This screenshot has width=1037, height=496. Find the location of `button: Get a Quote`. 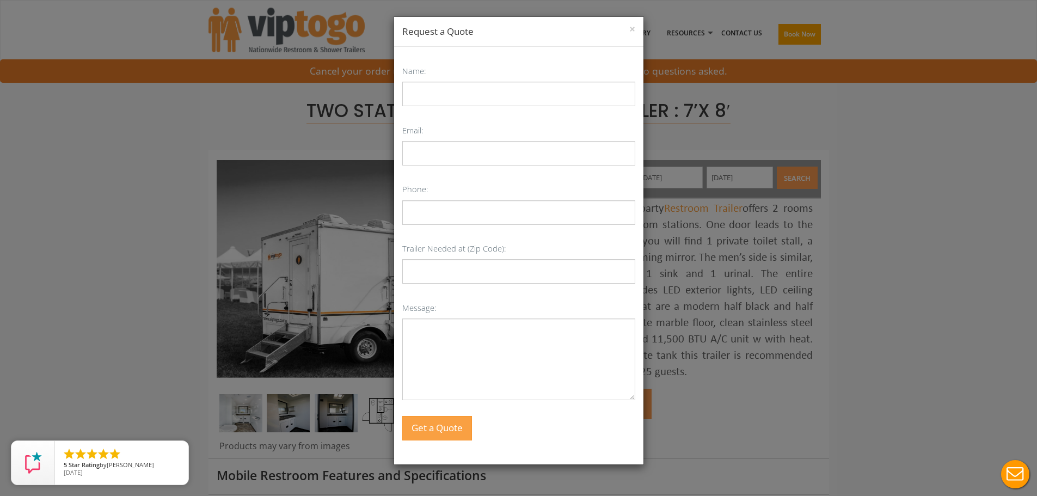

button: Get a Quote is located at coordinates (437, 428).